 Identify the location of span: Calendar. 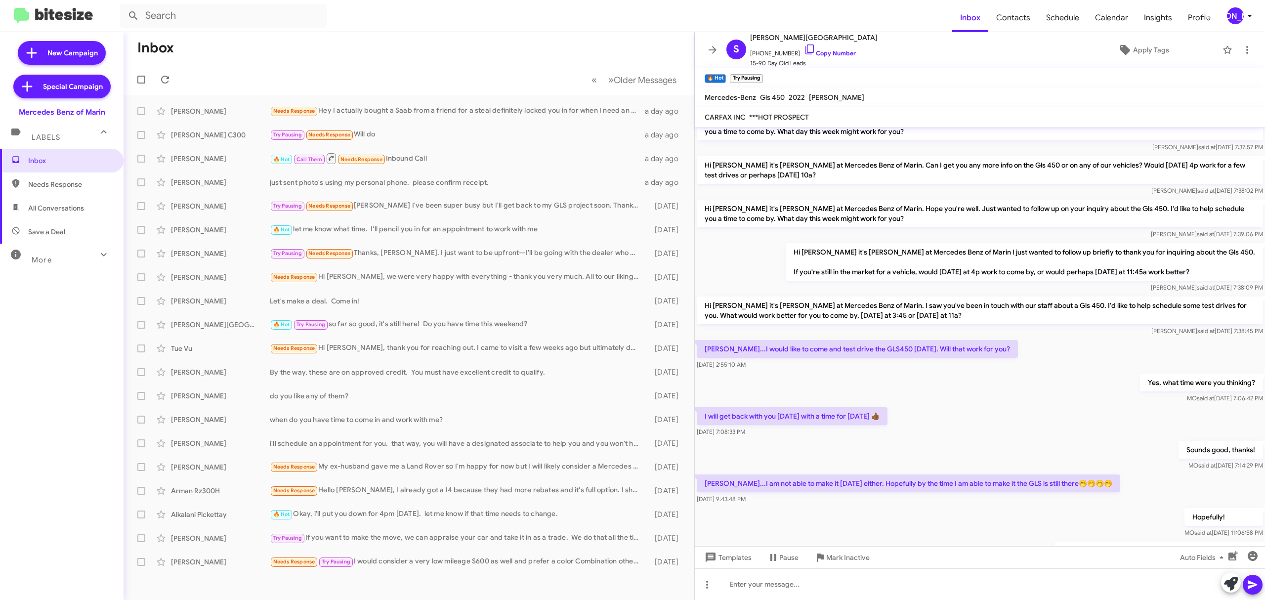
(1111, 18).